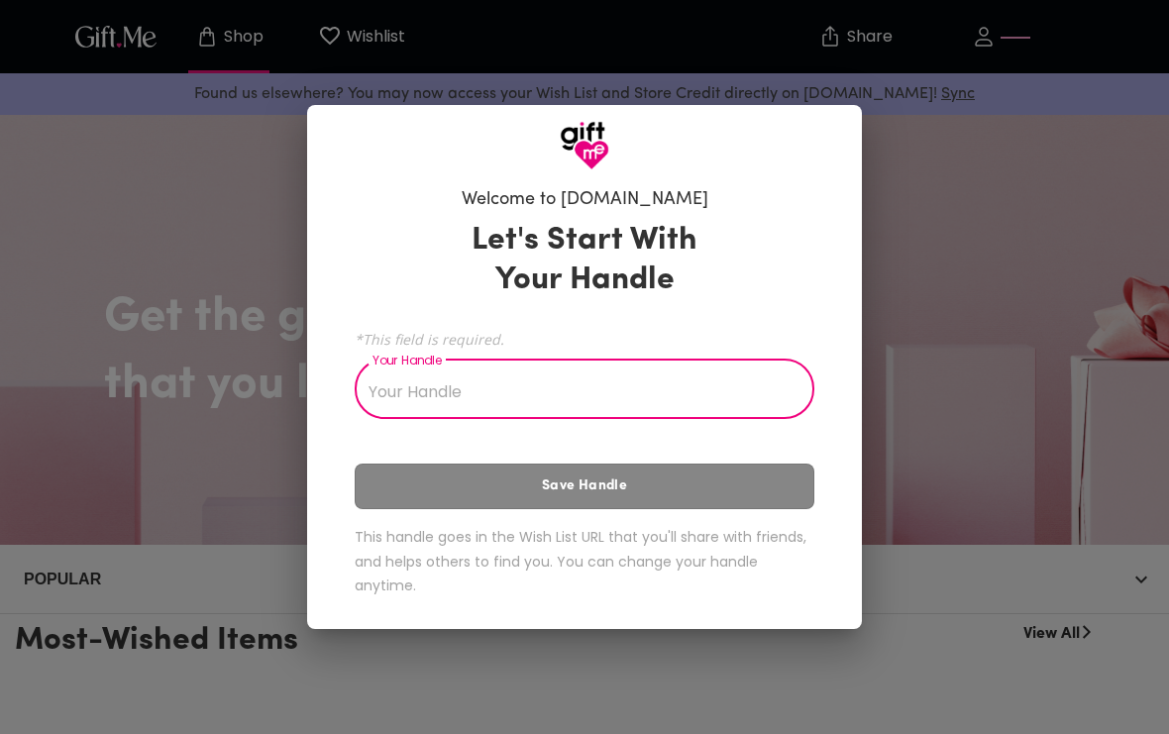 Image resolution: width=1169 pixels, height=734 pixels. What do you see at coordinates (574, 391) in the screenshot?
I see `input: Your Handle` at bounding box center [574, 391].